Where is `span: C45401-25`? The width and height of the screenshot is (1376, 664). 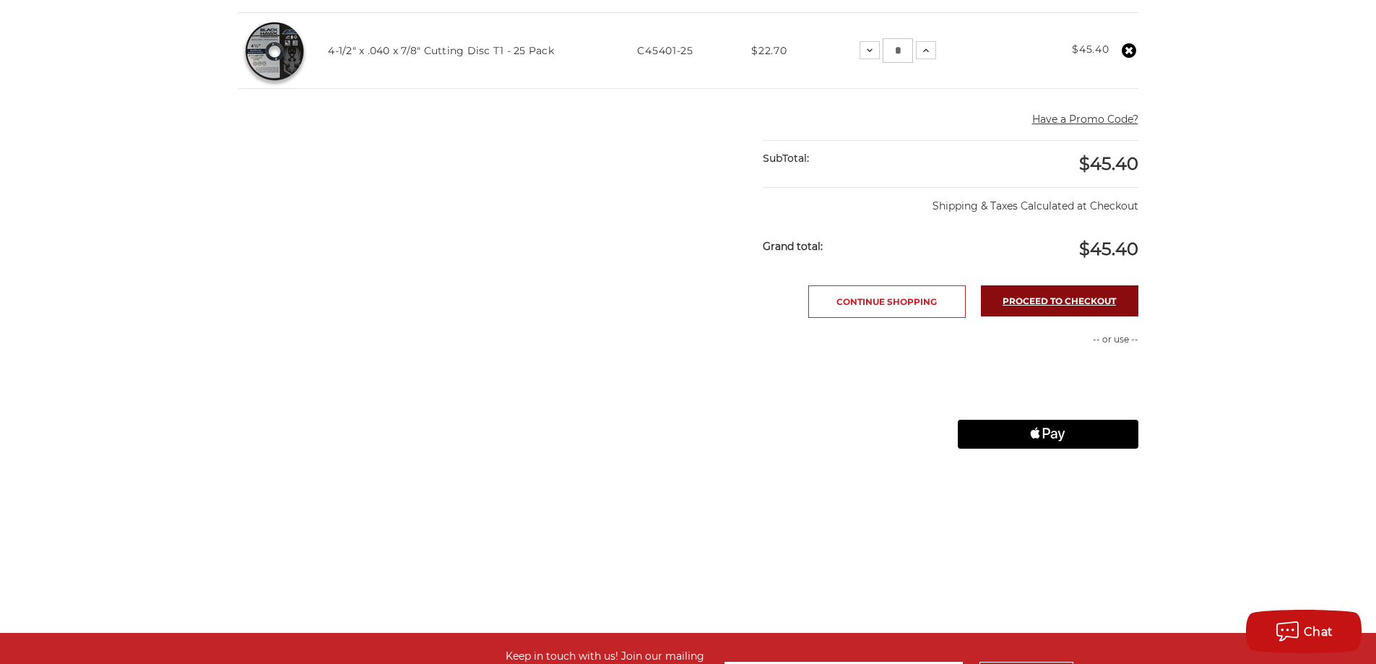 span: C45401-25 is located at coordinates (665, 51).